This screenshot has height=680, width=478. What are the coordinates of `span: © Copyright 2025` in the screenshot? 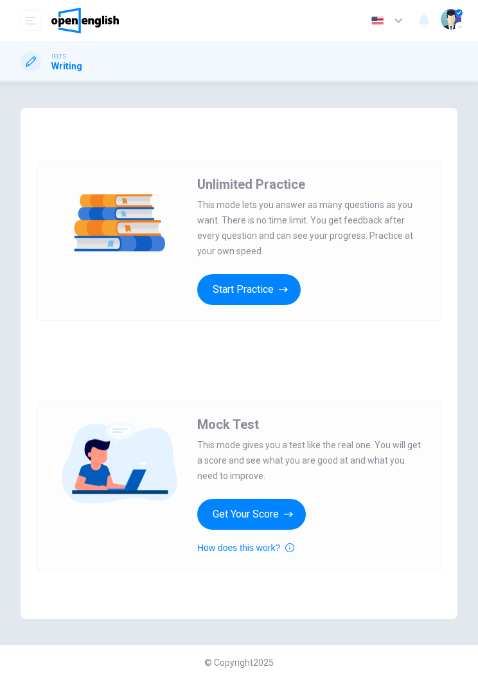 It's located at (239, 663).